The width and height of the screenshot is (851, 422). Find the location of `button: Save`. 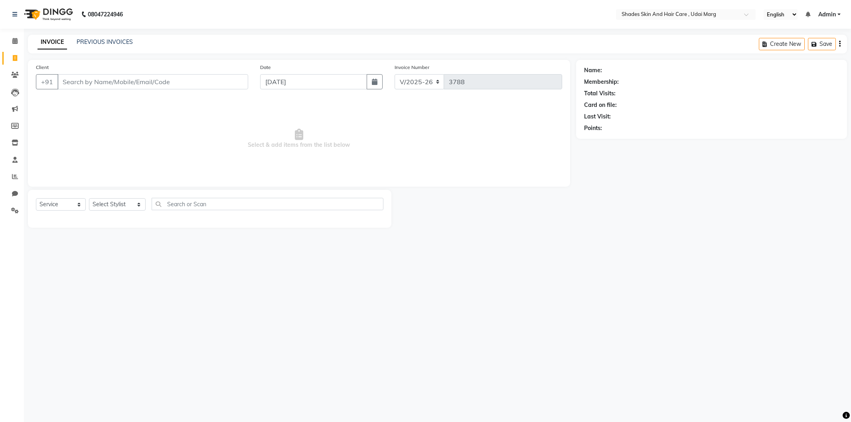

button: Save is located at coordinates (822, 44).